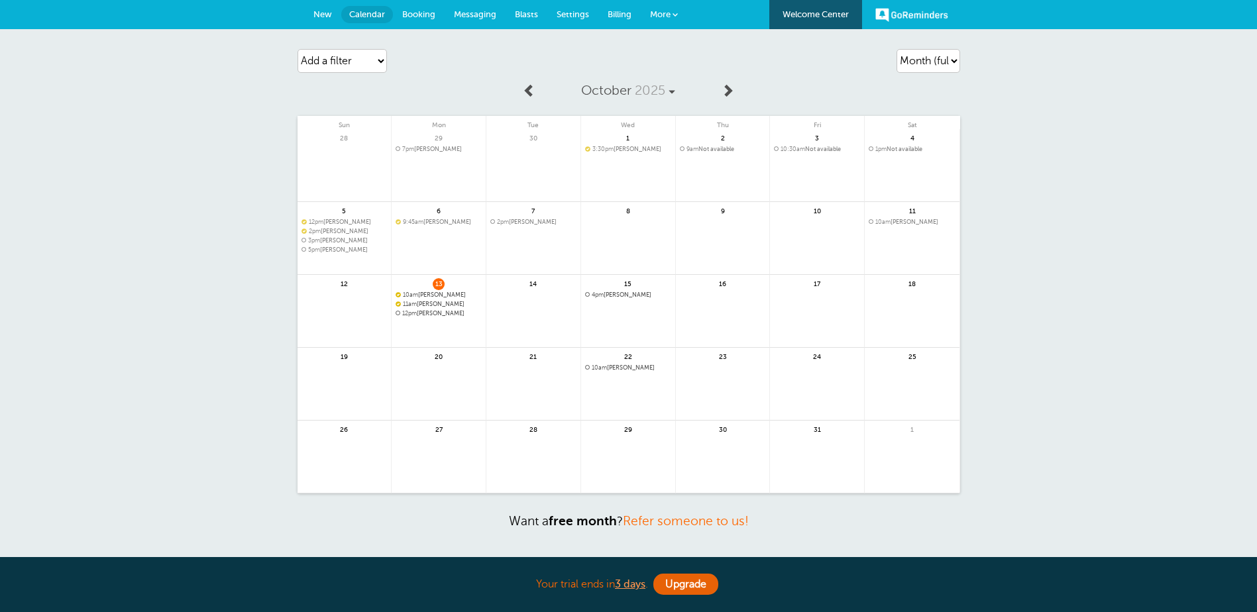  Describe the element at coordinates (817, 149) in the screenshot. I see `a: 10:30amNot available` at that location.